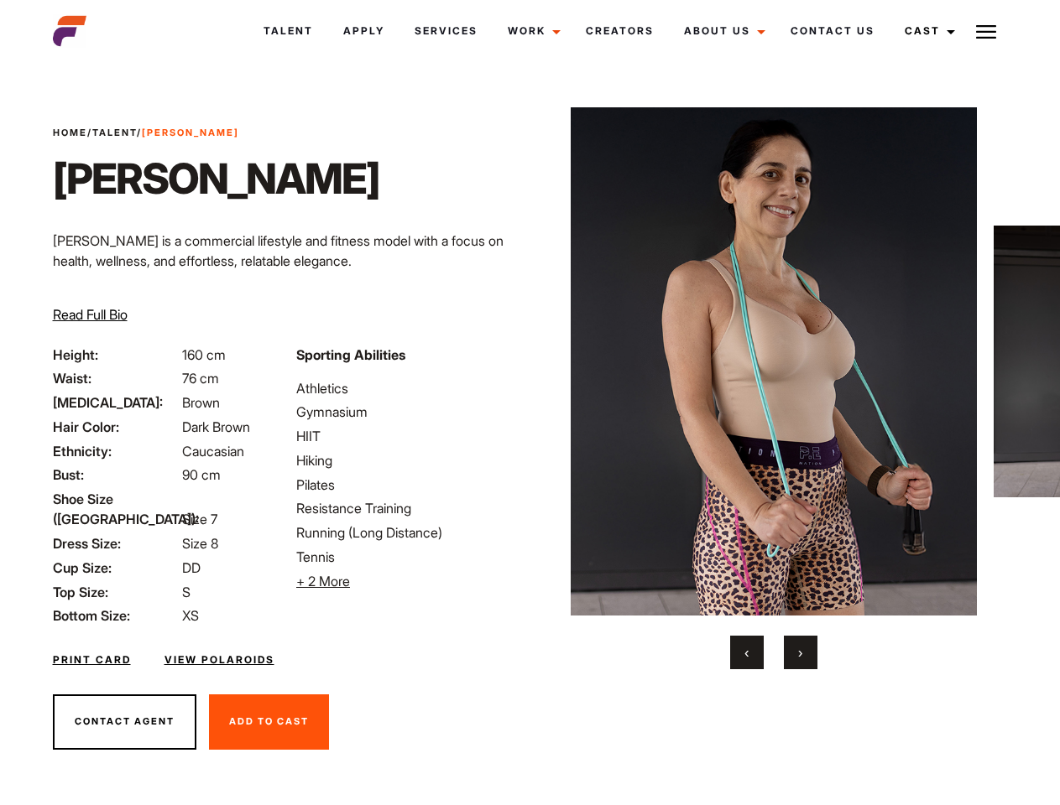 This screenshot has height=805, width=1060. Describe the element at coordinates (90, 315) in the screenshot. I see `span: Read Full Bio` at that location.